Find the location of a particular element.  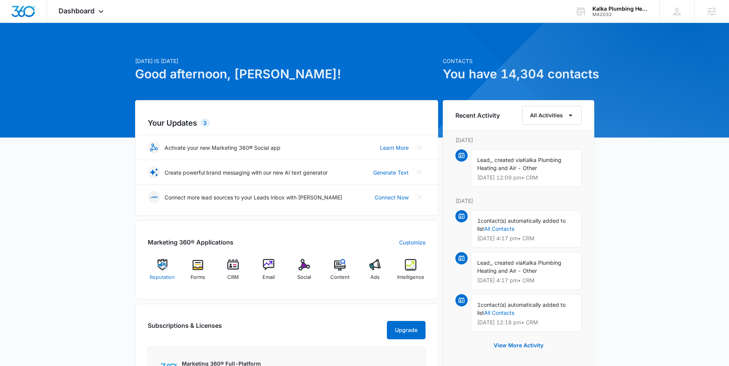

h2: Your Updates is located at coordinates (286, 123).